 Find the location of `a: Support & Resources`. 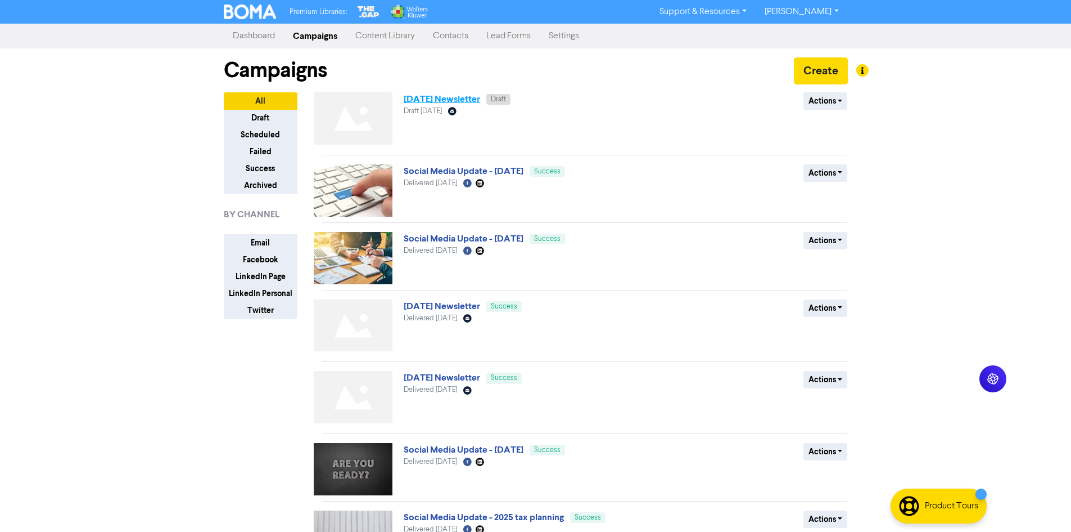

a: Support & Resources is located at coordinates (703, 12).